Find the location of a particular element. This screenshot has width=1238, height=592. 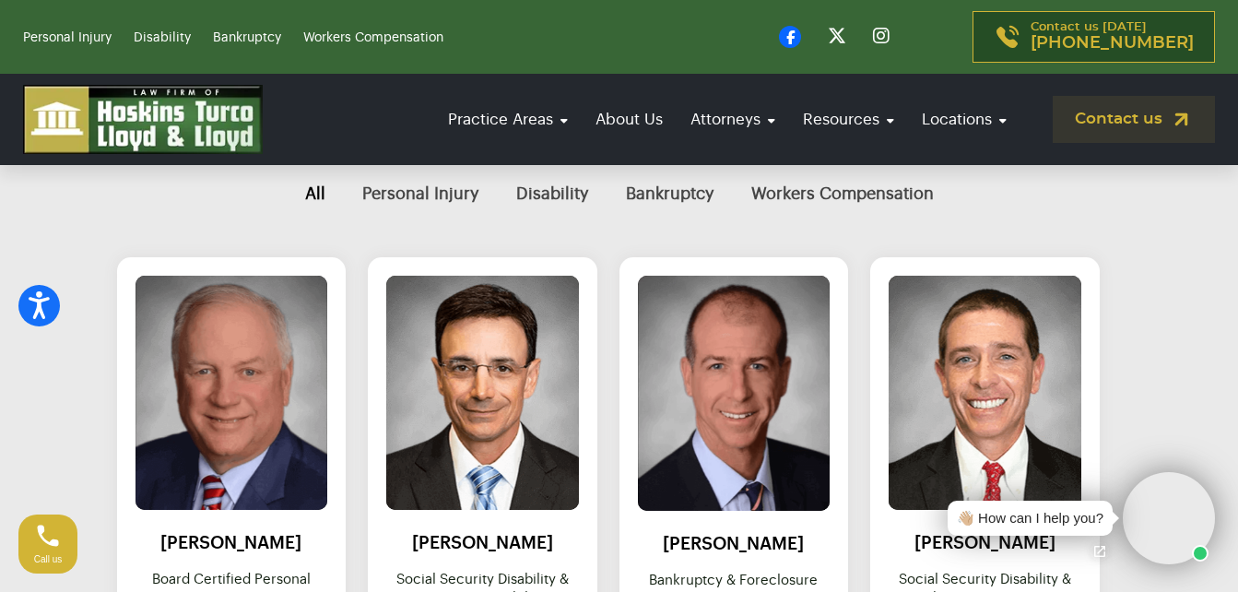

a: Attorneys is located at coordinates (733, 119).